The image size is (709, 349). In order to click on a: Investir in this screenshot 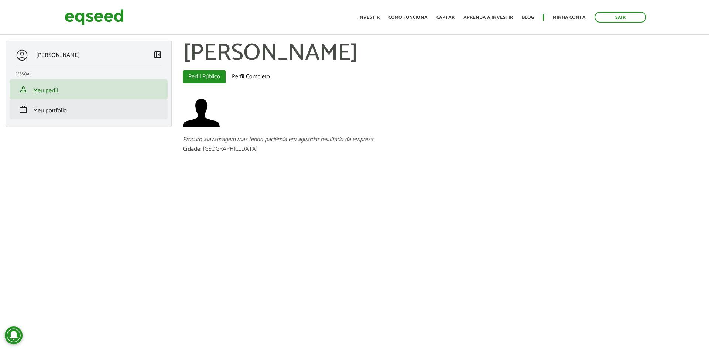, I will do `click(369, 17)`.